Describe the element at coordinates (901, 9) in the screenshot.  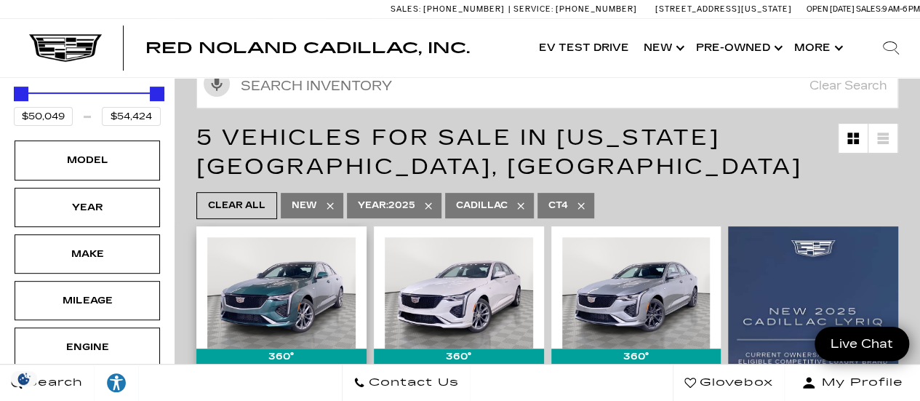
I see `span: 9 AM-6 PM` at that location.